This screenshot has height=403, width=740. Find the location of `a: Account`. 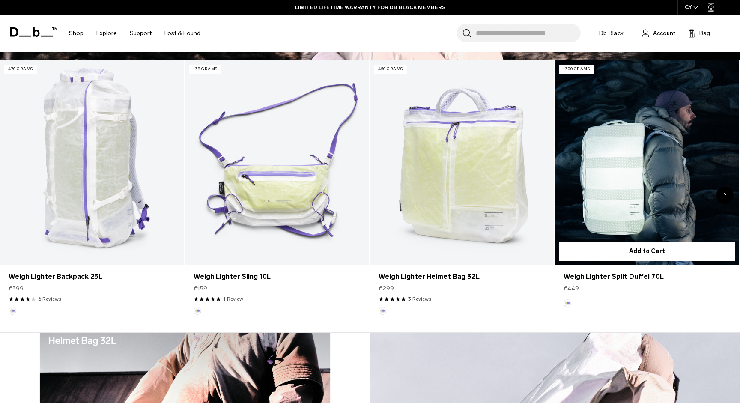

a: Account is located at coordinates (659, 33).